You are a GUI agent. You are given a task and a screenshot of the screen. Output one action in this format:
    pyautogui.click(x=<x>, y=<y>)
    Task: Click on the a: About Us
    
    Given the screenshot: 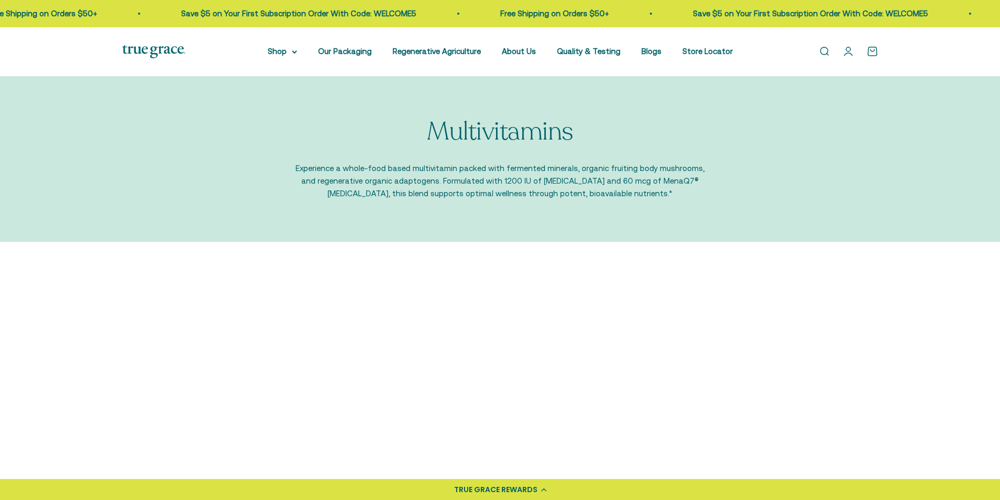 What is the action you would take?
    pyautogui.click(x=519, y=51)
    